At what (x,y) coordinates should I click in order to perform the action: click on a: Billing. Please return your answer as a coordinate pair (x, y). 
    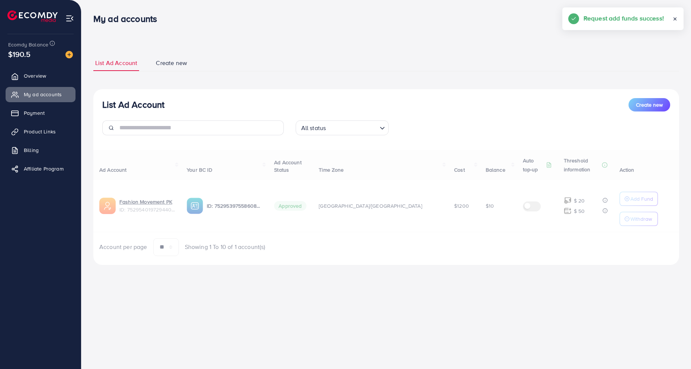
    Looking at the image, I should click on (41, 150).